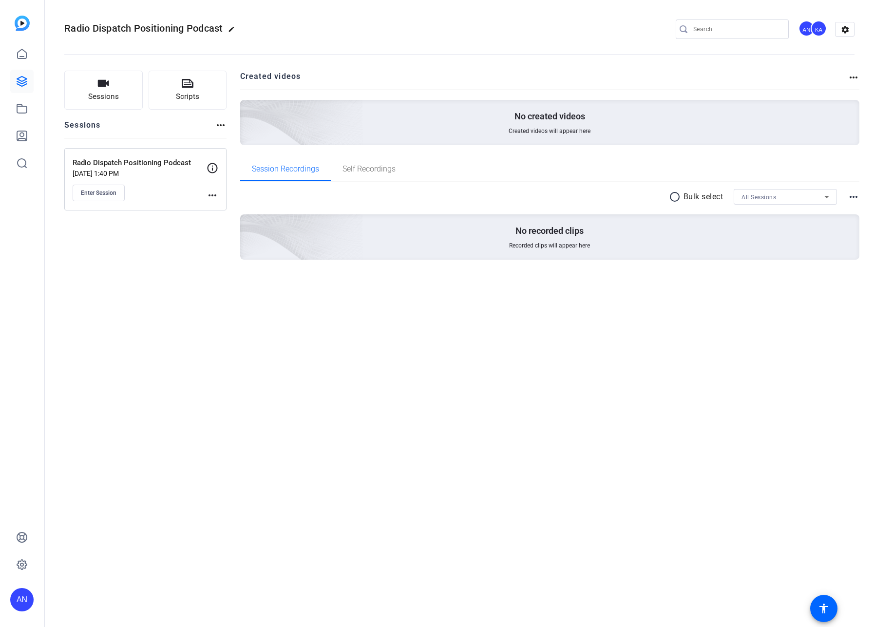  Describe the element at coordinates (144, 28) in the screenshot. I see `span: Radio Dispatch Positioning Podcast` at that location.